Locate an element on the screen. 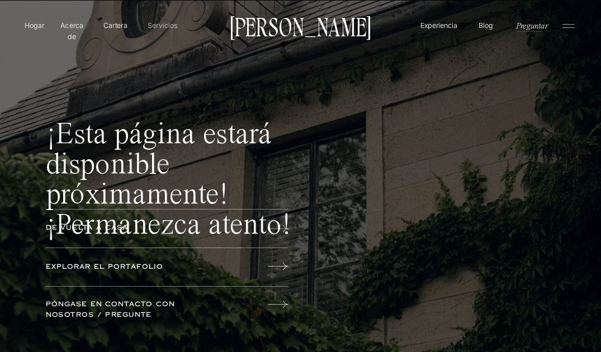  font: De vuelta a casa is located at coordinates (87, 228).